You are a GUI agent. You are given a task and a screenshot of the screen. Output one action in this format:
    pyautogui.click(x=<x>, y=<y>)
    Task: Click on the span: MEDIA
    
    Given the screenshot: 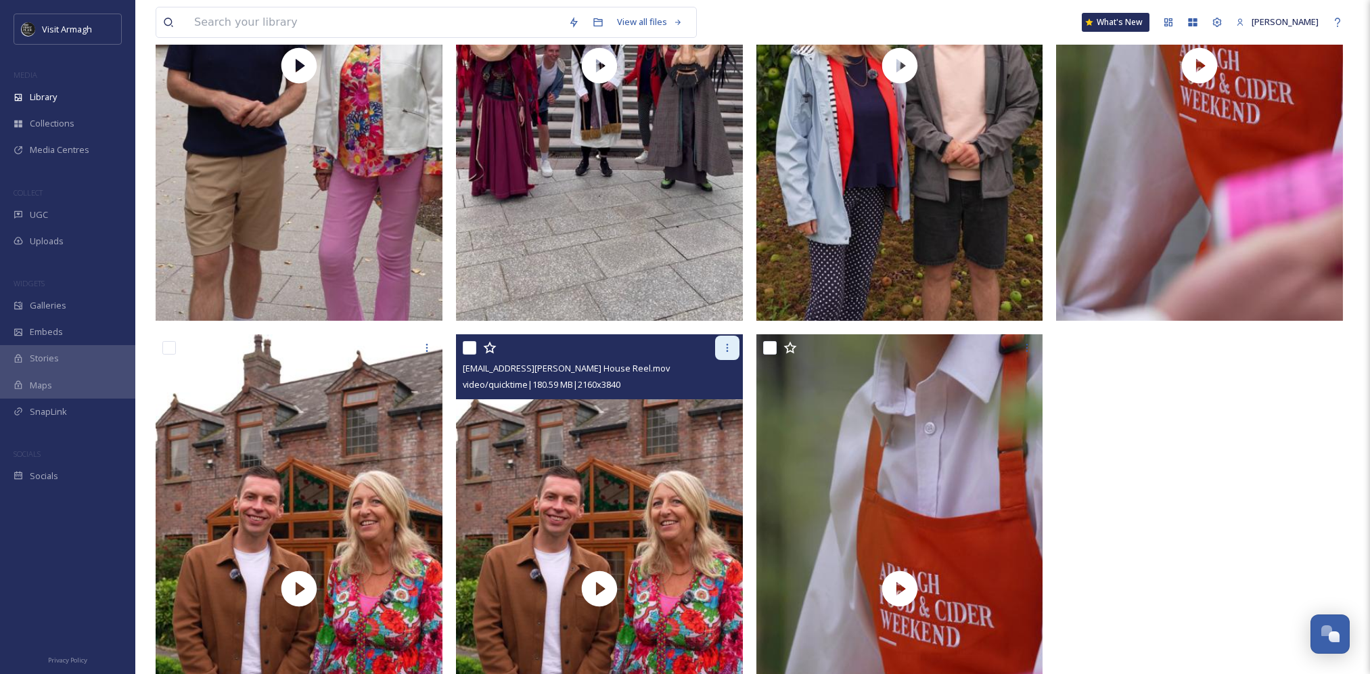 What is the action you would take?
    pyautogui.click(x=25, y=74)
    